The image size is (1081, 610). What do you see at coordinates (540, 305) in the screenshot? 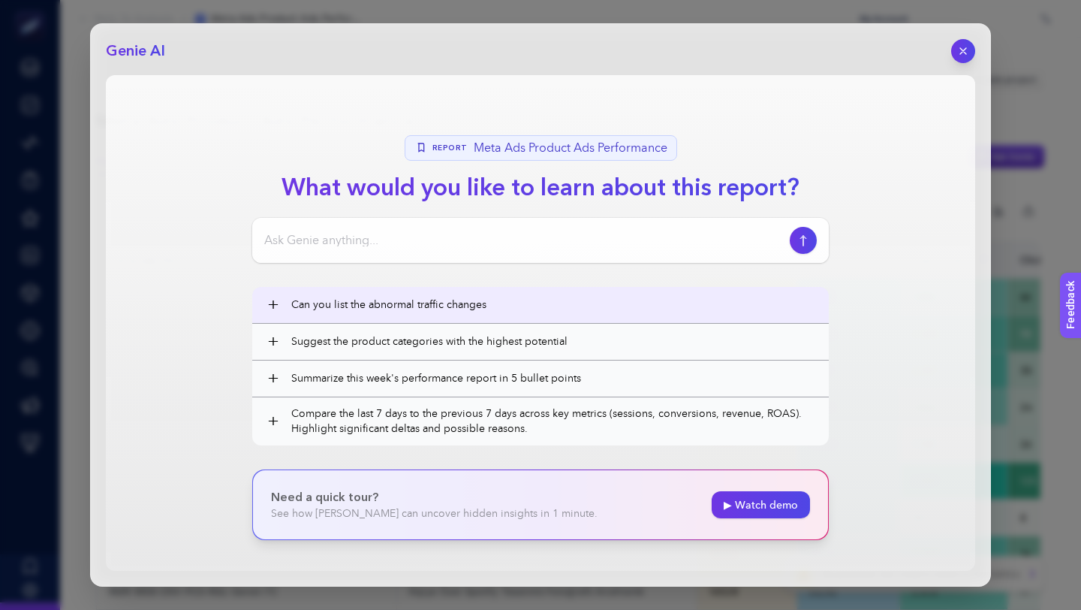
I see `button: +Can you list the abnormal traffic changes` at bounding box center [540, 305].